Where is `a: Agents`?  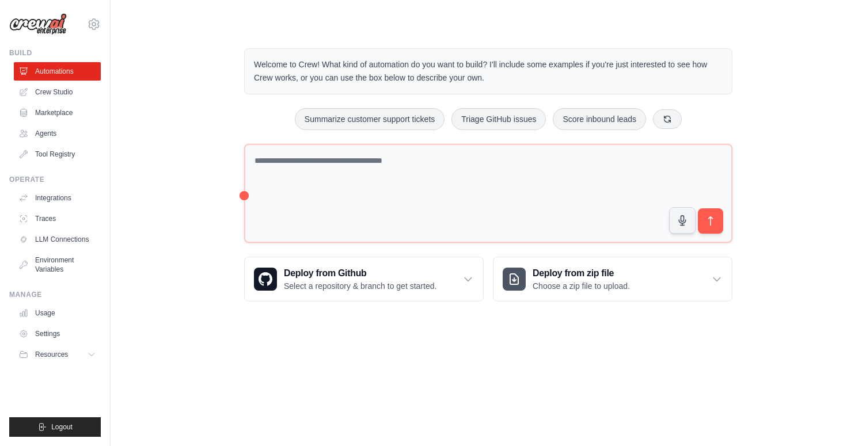 a: Agents is located at coordinates (57, 134).